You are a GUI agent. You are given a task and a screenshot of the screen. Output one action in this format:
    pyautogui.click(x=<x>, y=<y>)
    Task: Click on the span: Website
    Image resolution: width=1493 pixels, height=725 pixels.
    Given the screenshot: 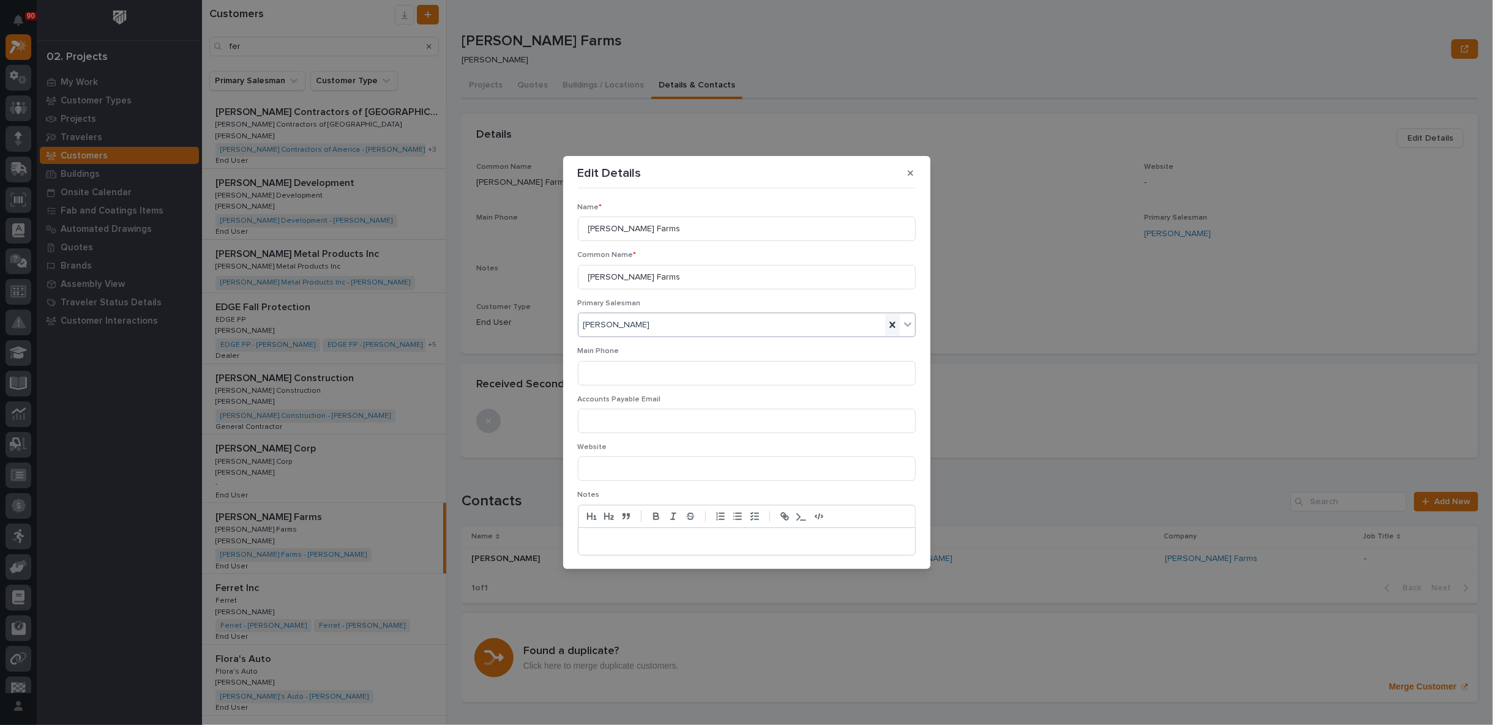 What is the action you would take?
    pyautogui.click(x=593, y=447)
    